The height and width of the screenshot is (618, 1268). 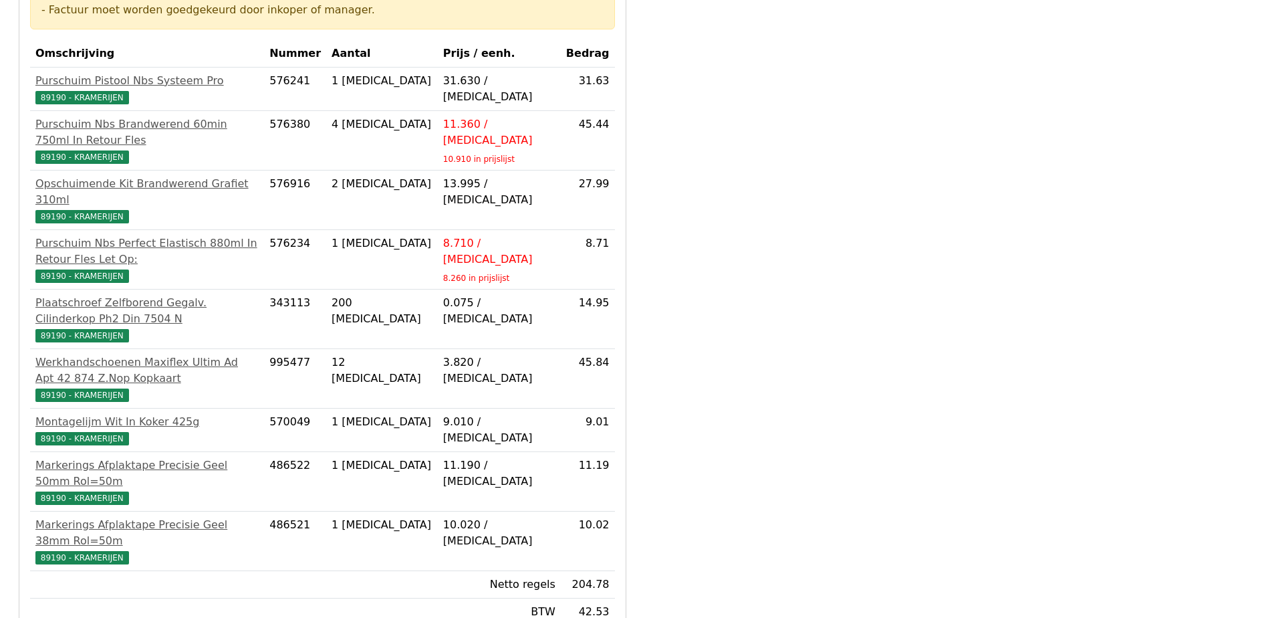 What do you see at coordinates (147, 378) in the screenshot?
I see `a: Werkhandschoenen Maxiflex Ultim Ad Apt 42 874 Z.Nop Kopkaart89190 - KRAMERIJEN` at bounding box center [147, 378].